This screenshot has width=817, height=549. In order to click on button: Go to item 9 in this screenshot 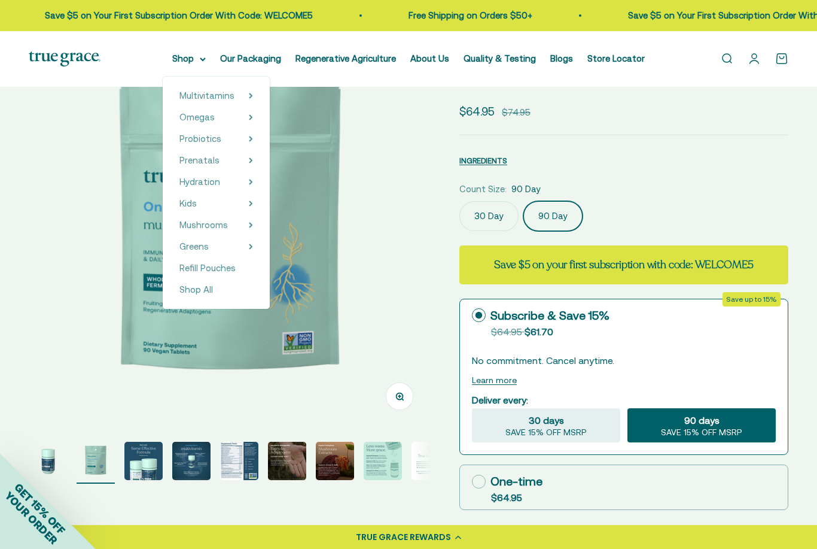, I will do `click(431, 463)`.